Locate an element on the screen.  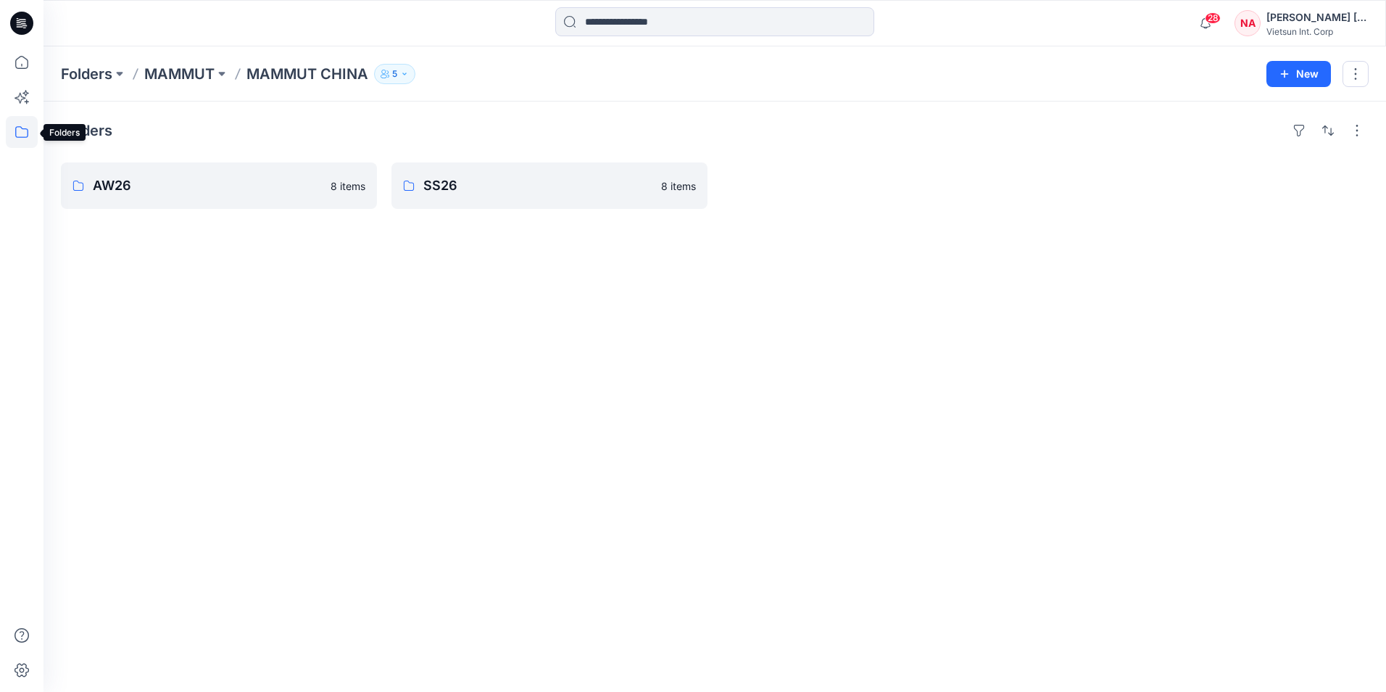
h4: Folders is located at coordinates (86, 131).